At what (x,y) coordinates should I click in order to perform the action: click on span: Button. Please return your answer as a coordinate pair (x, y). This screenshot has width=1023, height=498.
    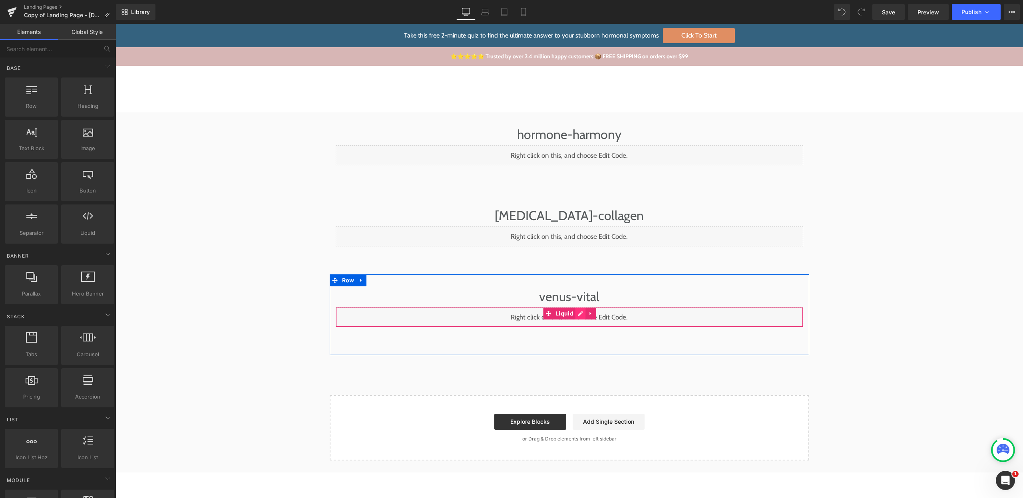
    Looking at the image, I should click on (88, 191).